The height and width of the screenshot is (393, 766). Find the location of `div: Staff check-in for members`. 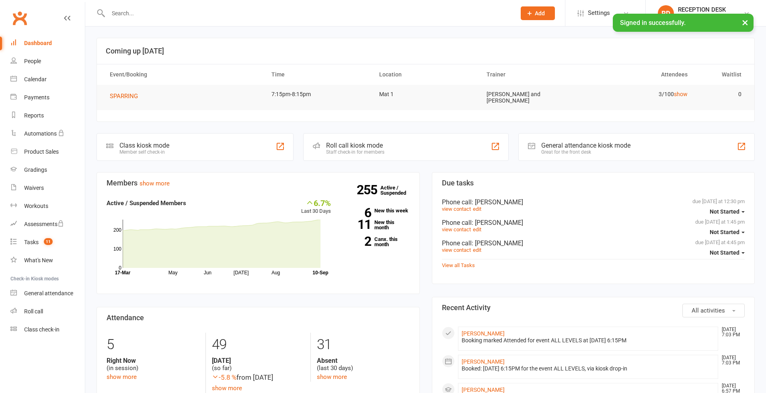

div: Staff check-in for members is located at coordinates (355, 152).